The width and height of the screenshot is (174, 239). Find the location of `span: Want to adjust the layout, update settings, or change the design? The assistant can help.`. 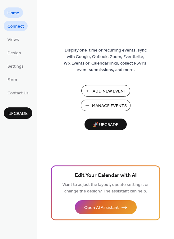

span: Want to adjust the layout, update settings, or change the design? The assistant can help. is located at coordinates (105, 188).